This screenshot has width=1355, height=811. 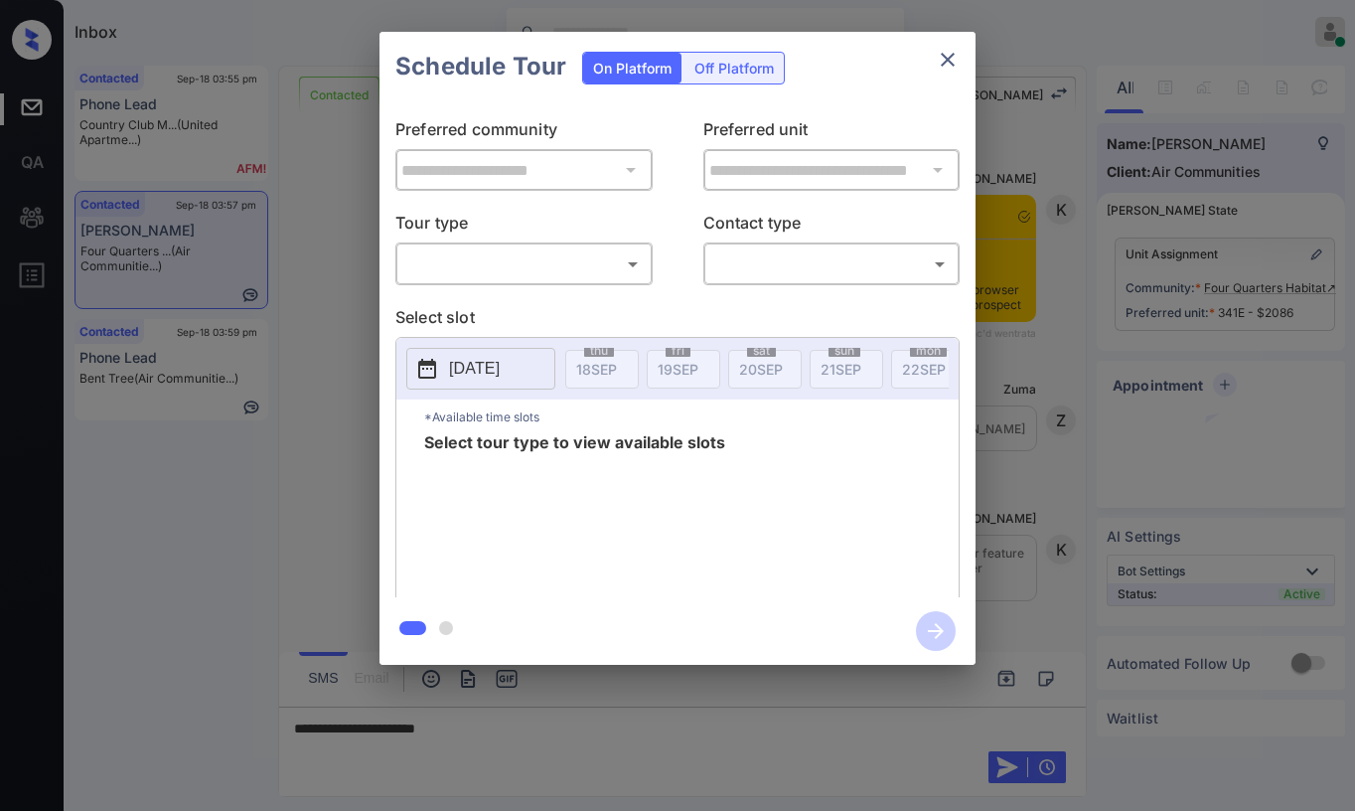 What do you see at coordinates (832, 133) in the screenshot?
I see `p: Preferred unit` at bounding box center [832, 133].